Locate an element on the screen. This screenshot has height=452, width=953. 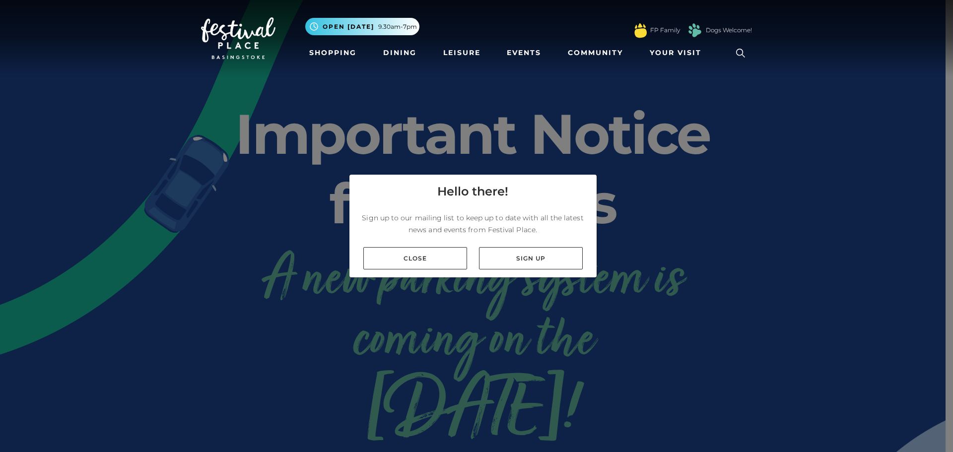
a: Close is located at coordinates (415, 258).